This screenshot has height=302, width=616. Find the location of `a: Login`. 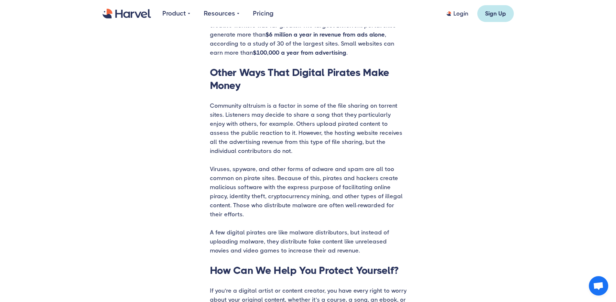

a: Login is located at coordinates (457, 14).